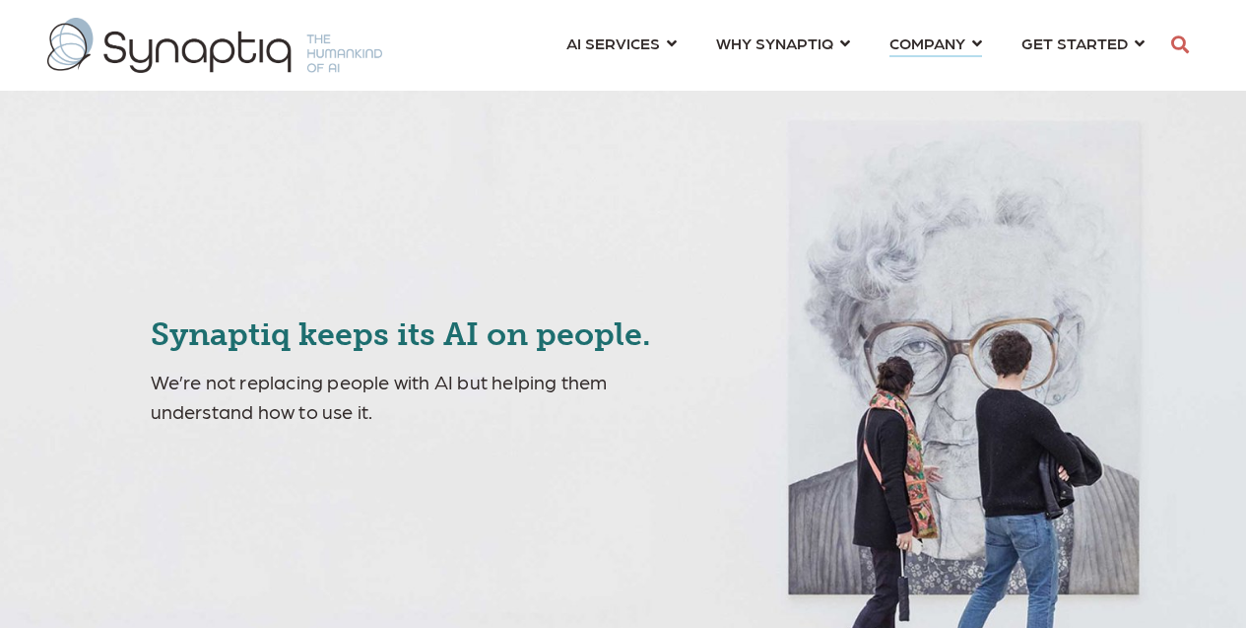 This screenshot has width=1246, height=628. What do you see at coordinates (774, 42) in the screenshot?
I see `span: WHY SYNAPTIQ` at bounding box center [774, 42].